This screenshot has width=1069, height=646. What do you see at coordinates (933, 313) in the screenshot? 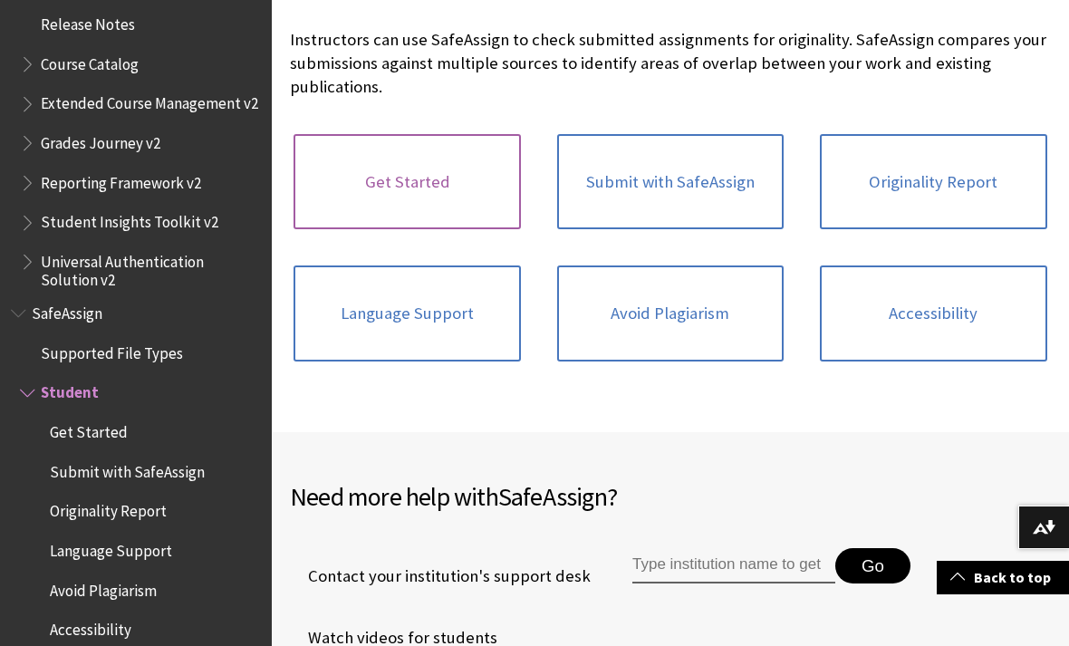
I see `a: Accessibility` at bounding box center [933, 313].